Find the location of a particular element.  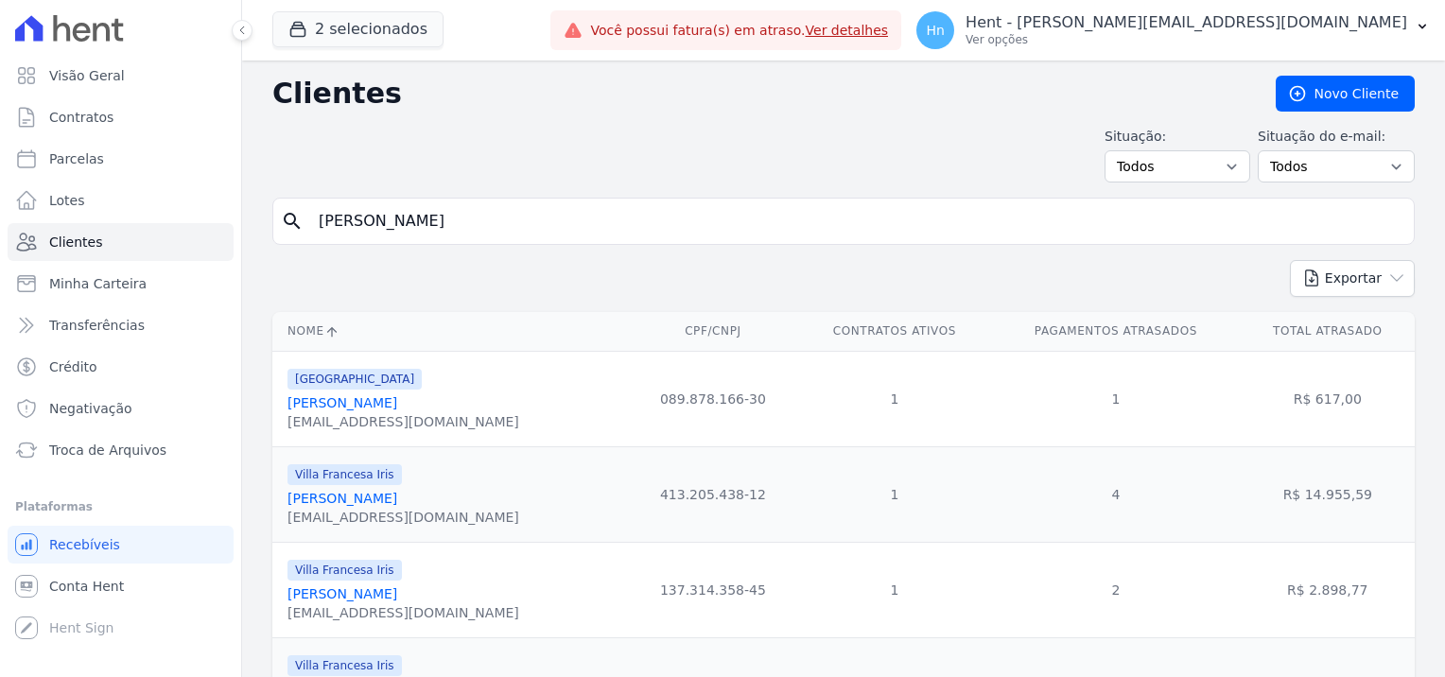

td: R$ 2.898,77 is located at coordinates (1328, 589).